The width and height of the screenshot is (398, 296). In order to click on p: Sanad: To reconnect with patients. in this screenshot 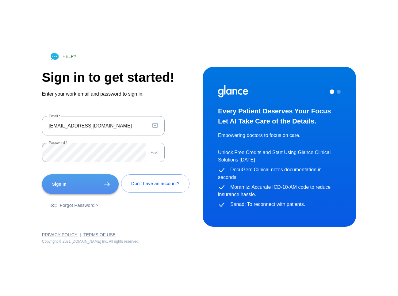, I will do `click(279, 205)`.